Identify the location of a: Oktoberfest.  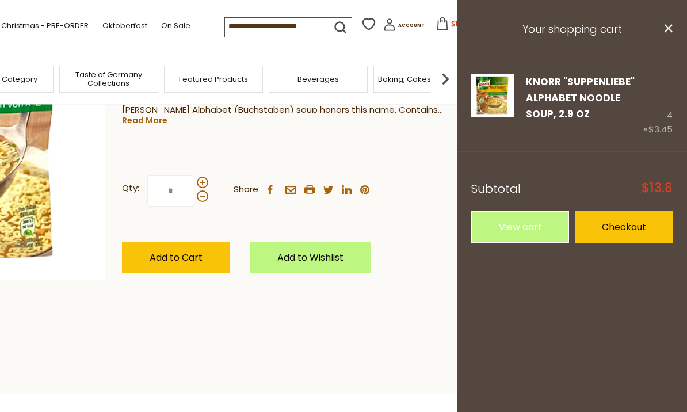
(125, 26).